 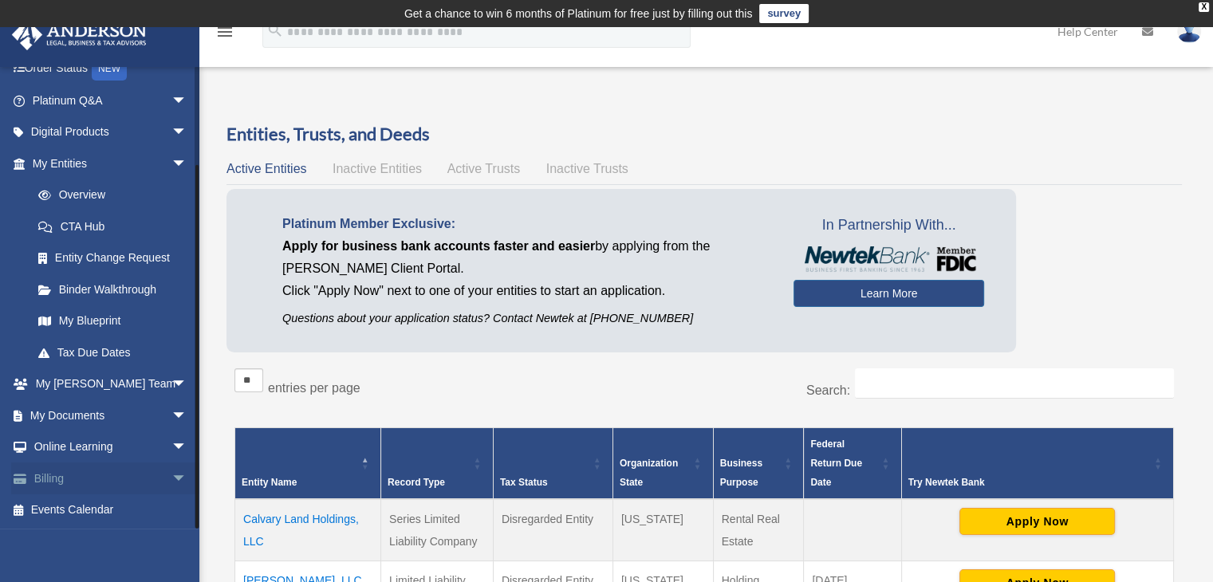 I want to click on th: Record Type: Activate to sort, so click(x=437, y=463).